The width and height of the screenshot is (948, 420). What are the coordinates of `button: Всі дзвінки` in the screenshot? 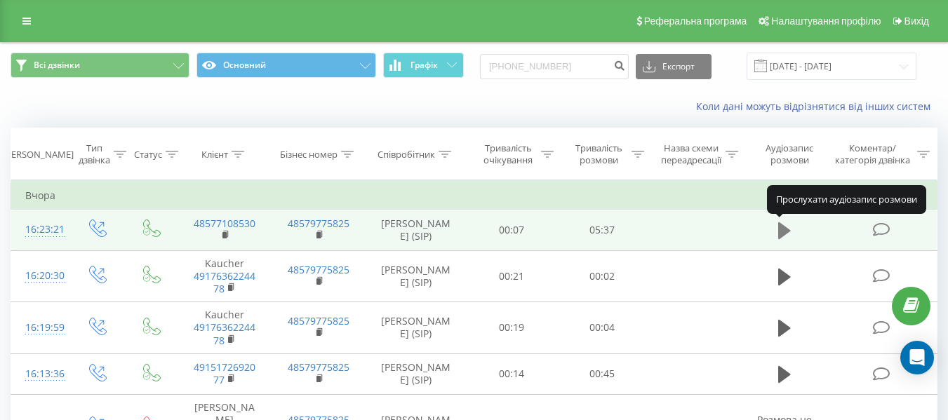 It's located at (100, 65).